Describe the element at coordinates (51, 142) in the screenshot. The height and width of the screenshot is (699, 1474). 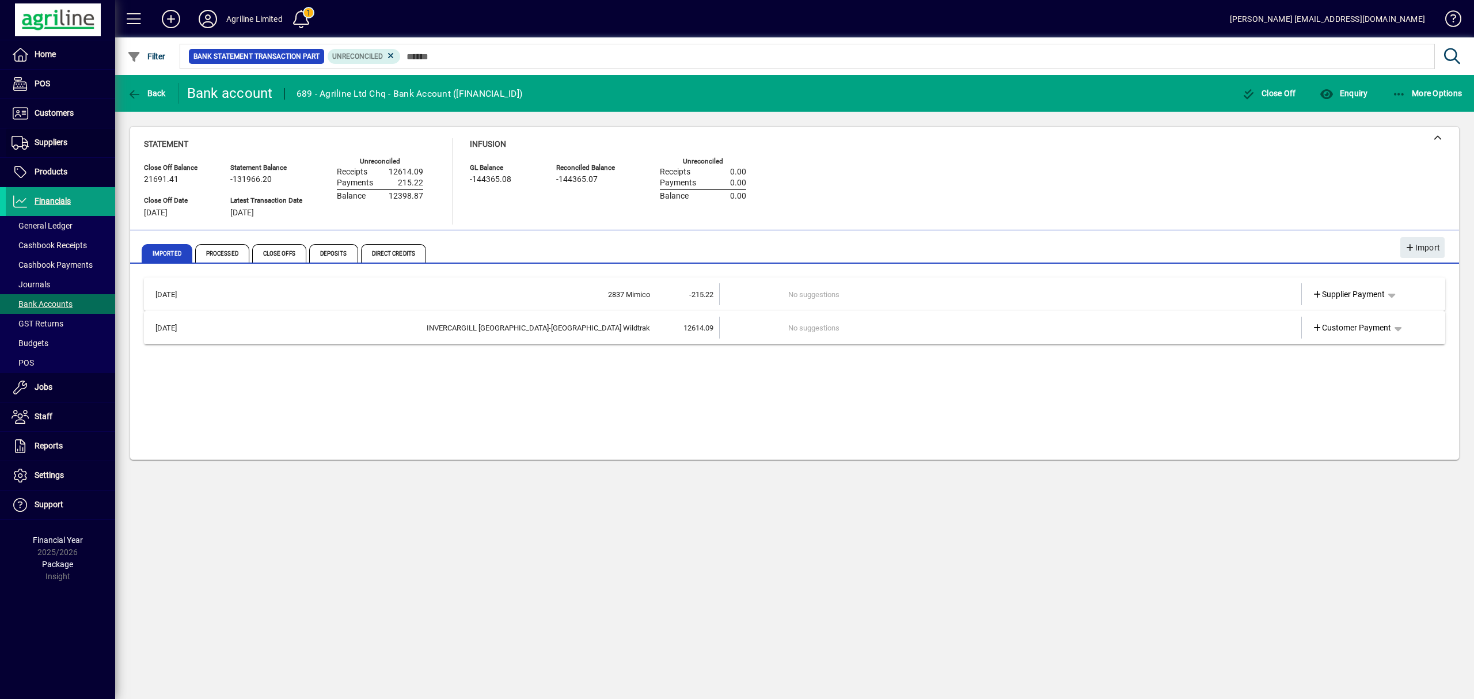
I see `span: Suppliers` at that location.